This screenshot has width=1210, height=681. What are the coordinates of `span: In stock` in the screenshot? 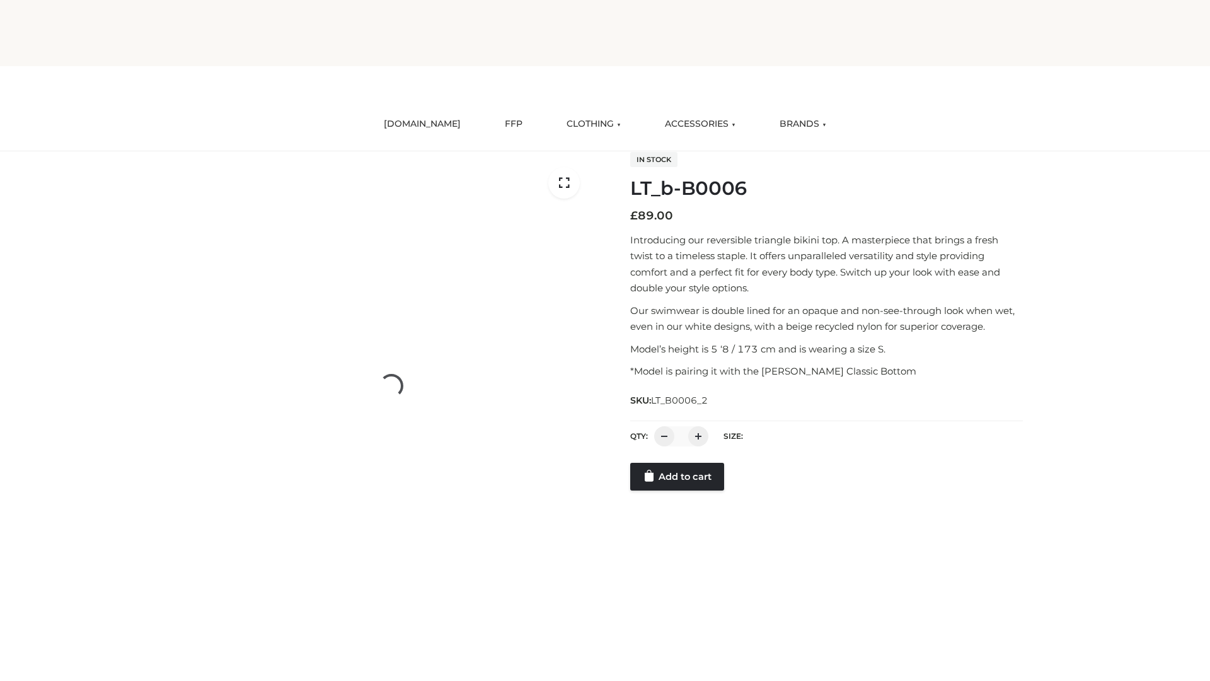 It's located at (654, 159).